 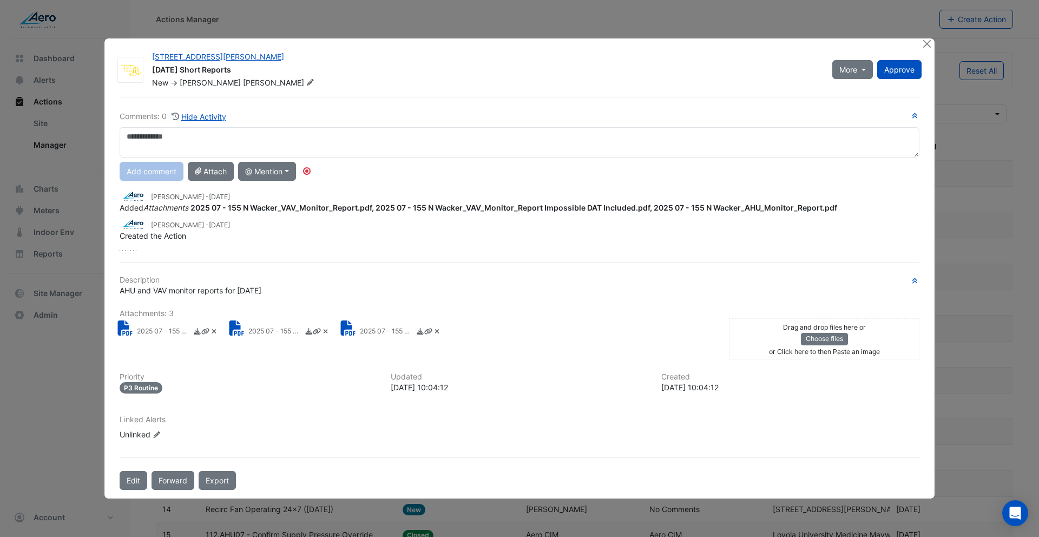 What do you see at coordinates (160, 82) in the screenshot?
I see `span: New` at bounding box center [160, 82].